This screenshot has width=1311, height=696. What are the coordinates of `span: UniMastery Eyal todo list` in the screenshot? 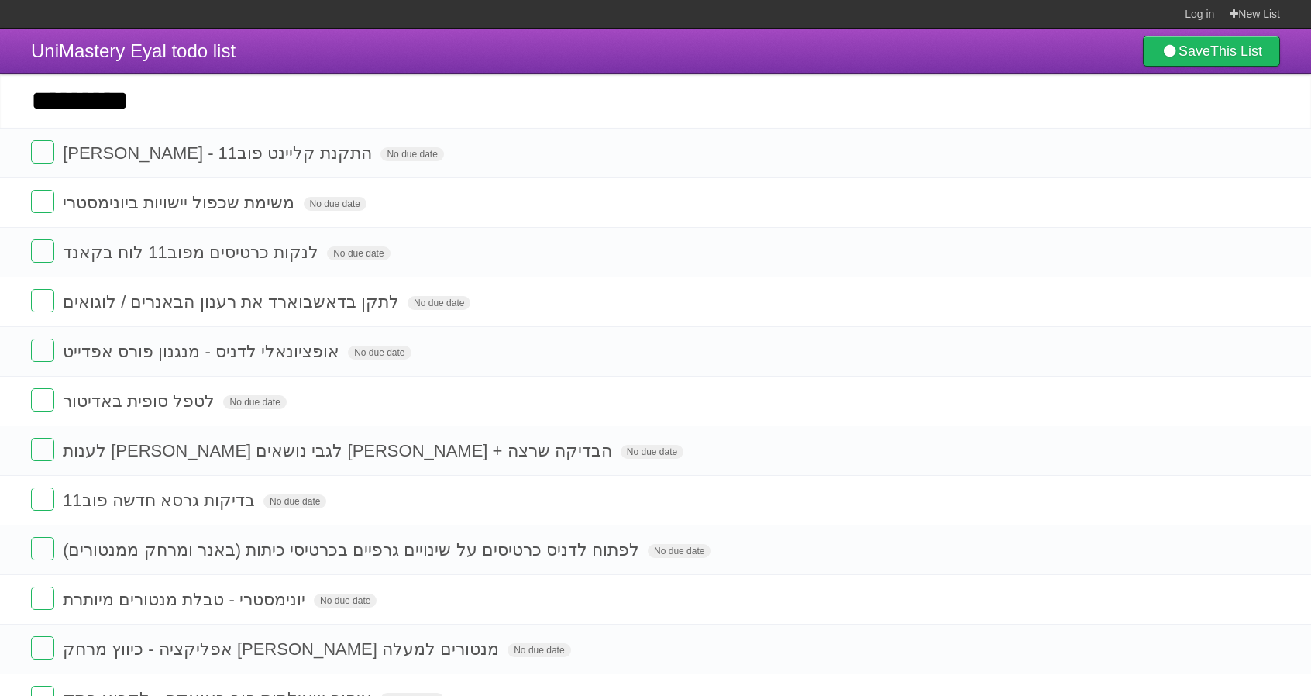 It's located at (133, 50).